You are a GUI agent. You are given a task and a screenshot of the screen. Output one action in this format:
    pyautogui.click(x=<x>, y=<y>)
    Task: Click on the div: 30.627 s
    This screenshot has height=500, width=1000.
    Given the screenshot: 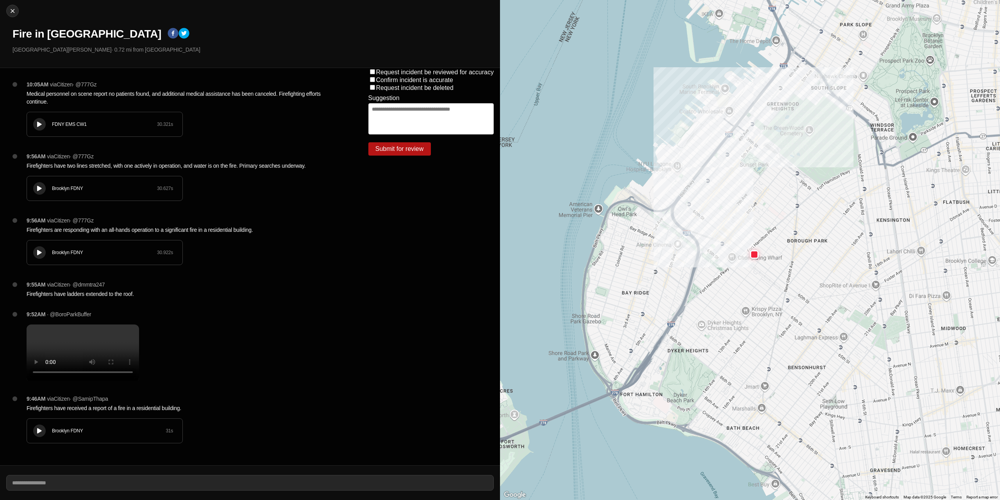 What is the action you would take?
    pyautogui.click(x=165, y=188)
    